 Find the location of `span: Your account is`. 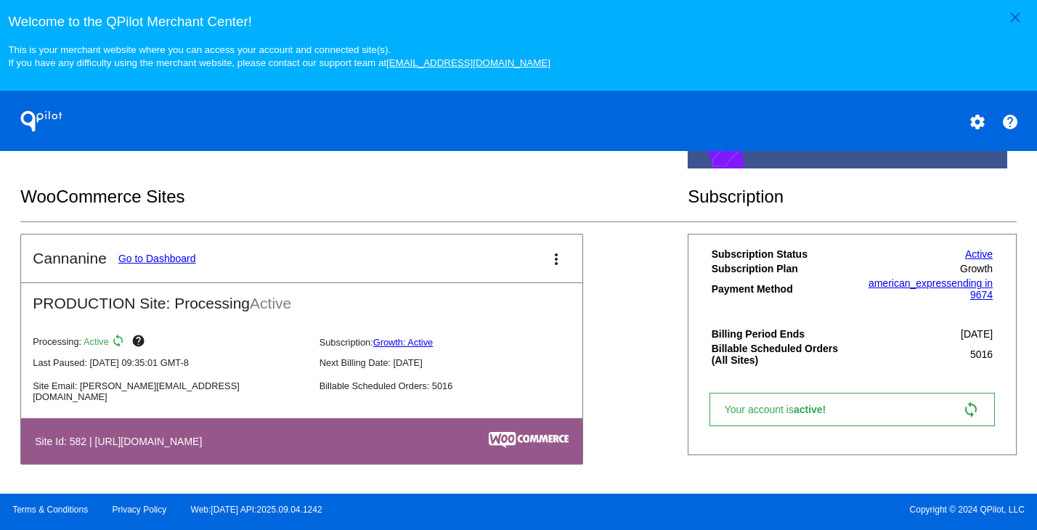

span: Your account is is located at coordinates (783, 409).